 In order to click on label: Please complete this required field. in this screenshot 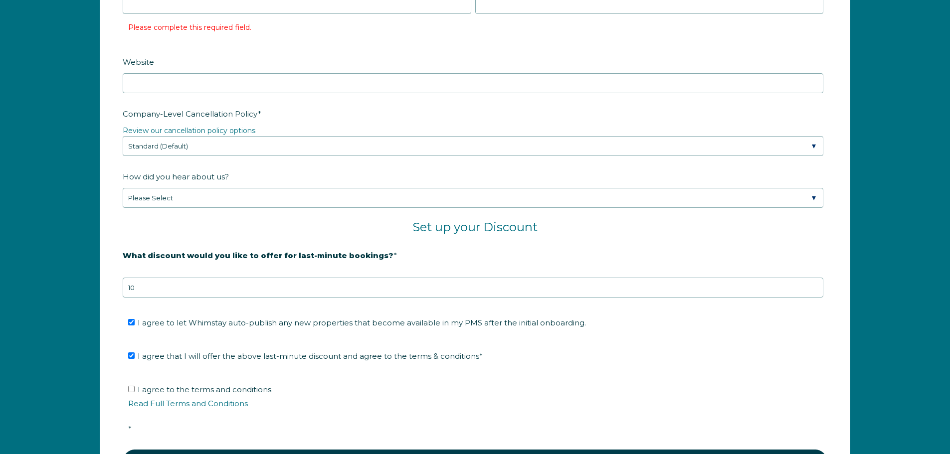, I will do `click(190, 27)`.